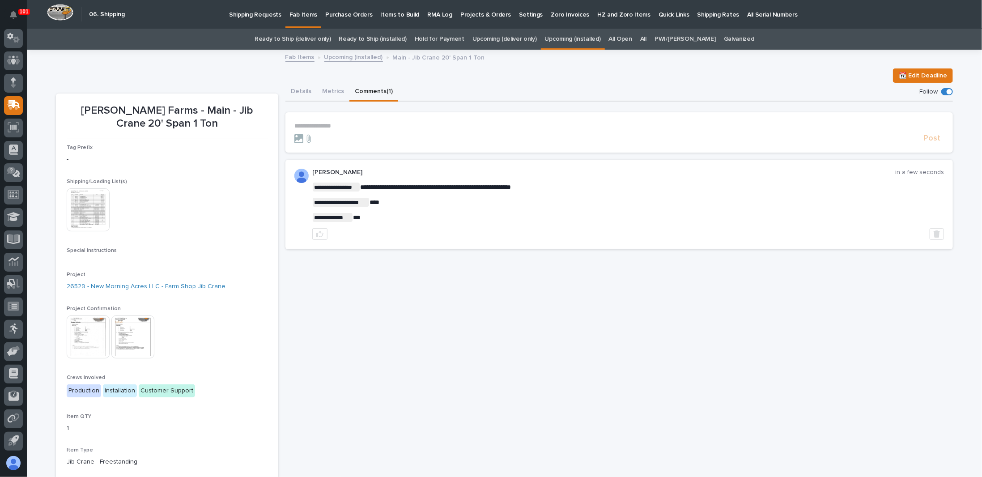 This screenshot has height=477, width=982. Describe the element at coordinates (929, 92) in the screenshot. I see `p: Follow` at that location.